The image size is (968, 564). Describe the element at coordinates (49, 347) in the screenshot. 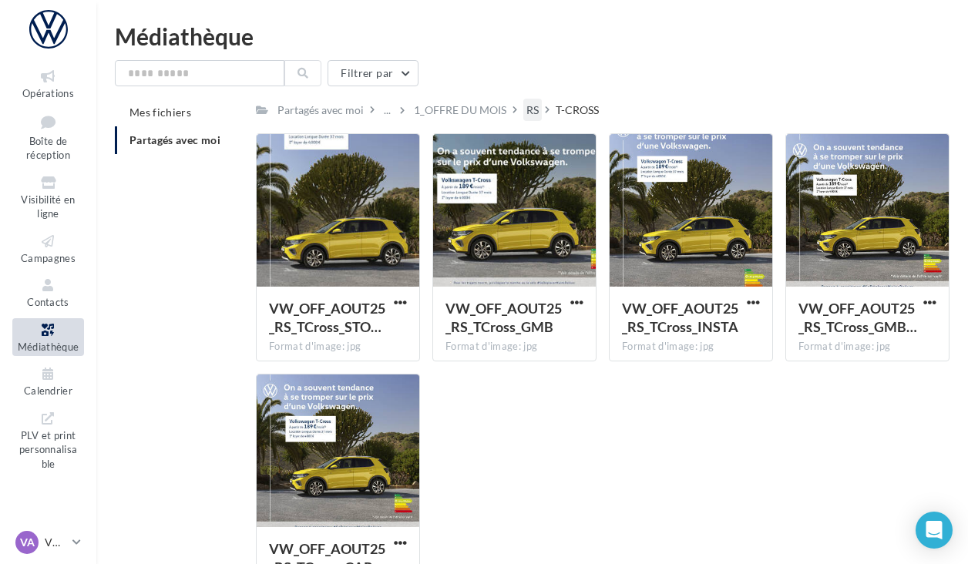

I see `span: Médiathèque` at that location.